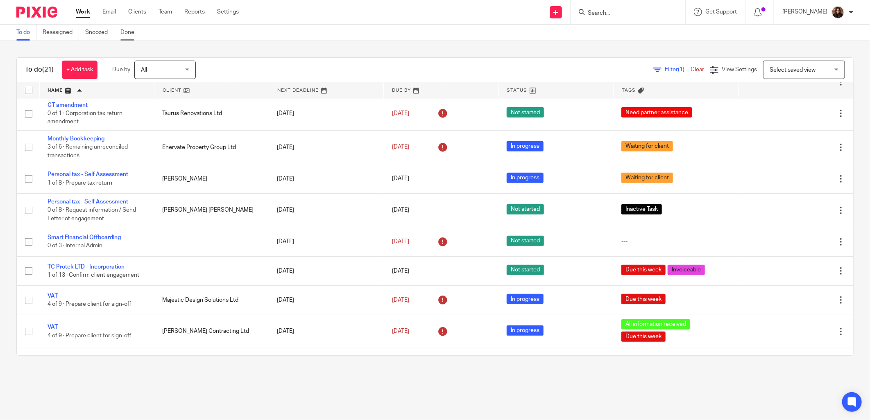 Image resolution: width=870 pixels, height=420 pixels. I want to click on a: Team, so click(165, 12).